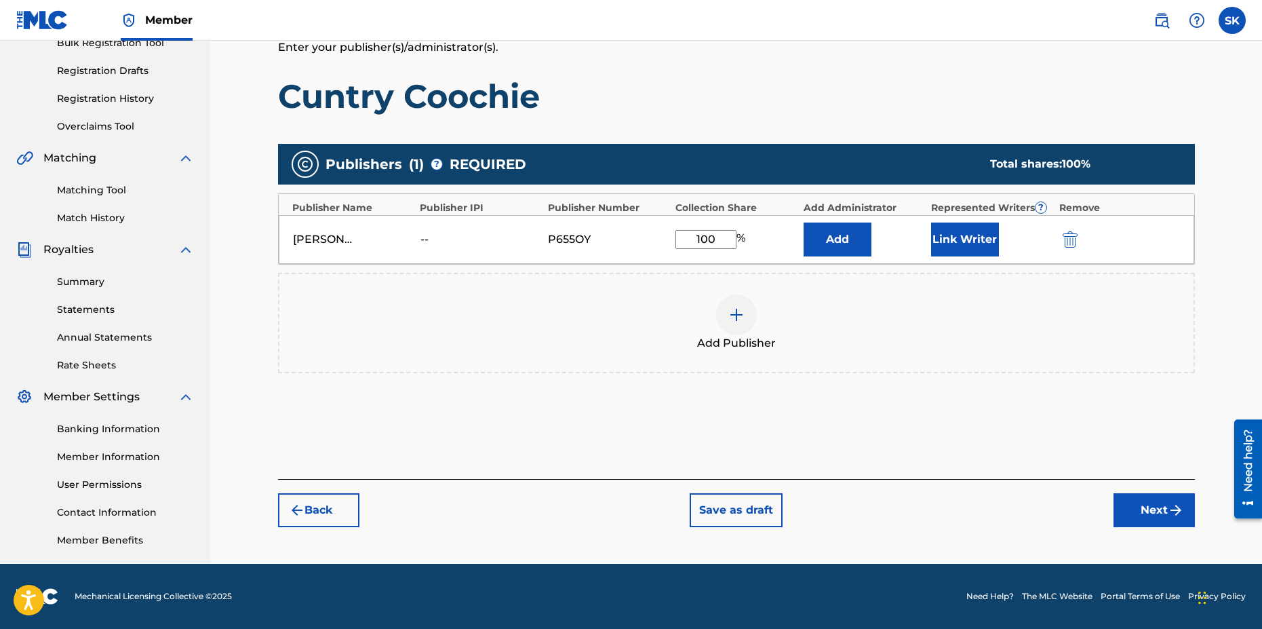  I want to click on div: Drag, so click(1203, 598).